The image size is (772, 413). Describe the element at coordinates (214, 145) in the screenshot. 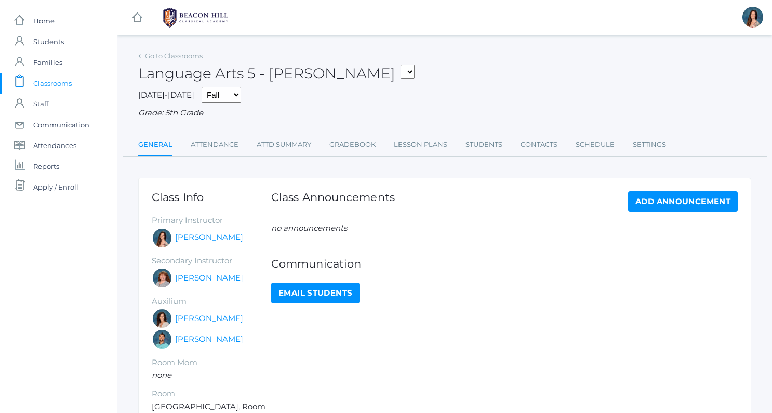

I see `a: Attendance` at that location.